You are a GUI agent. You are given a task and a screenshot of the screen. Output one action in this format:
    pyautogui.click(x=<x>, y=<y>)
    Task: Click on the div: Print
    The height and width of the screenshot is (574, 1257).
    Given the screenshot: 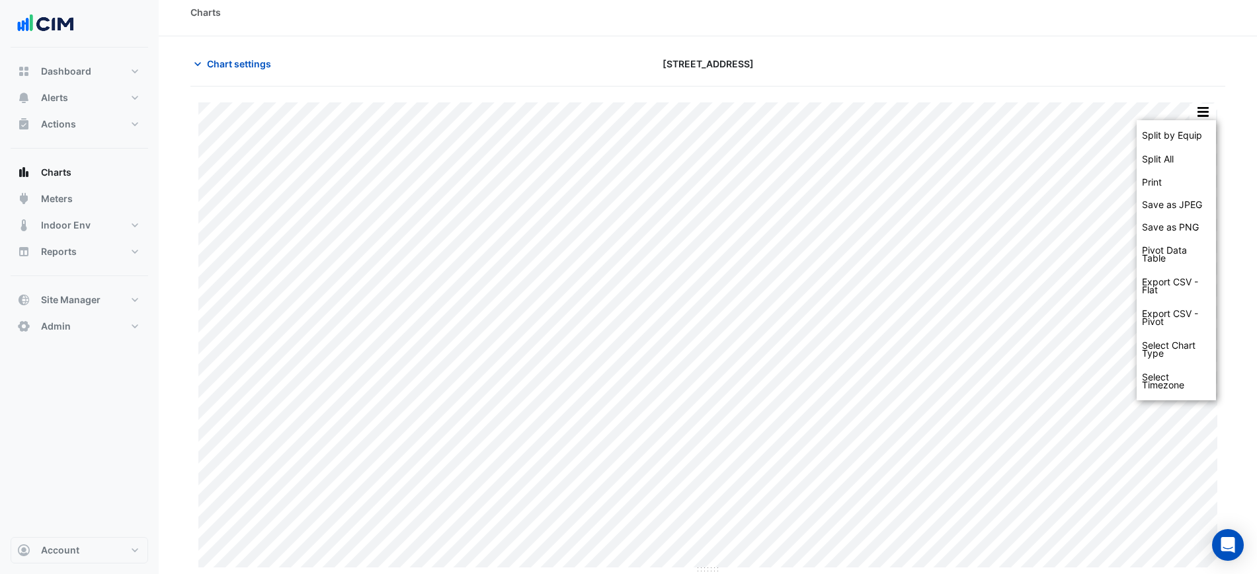 What is the action you would take?
    pyautogui.click(x=1176, y=182)
    